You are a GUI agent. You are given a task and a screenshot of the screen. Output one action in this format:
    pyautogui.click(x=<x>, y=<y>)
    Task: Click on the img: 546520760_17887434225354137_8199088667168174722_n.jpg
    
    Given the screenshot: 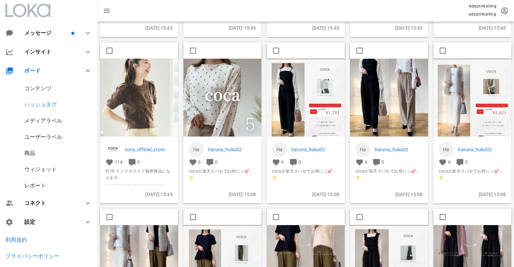 What is the action you would take?
    pyautogui.click(x=389, y=98)
    